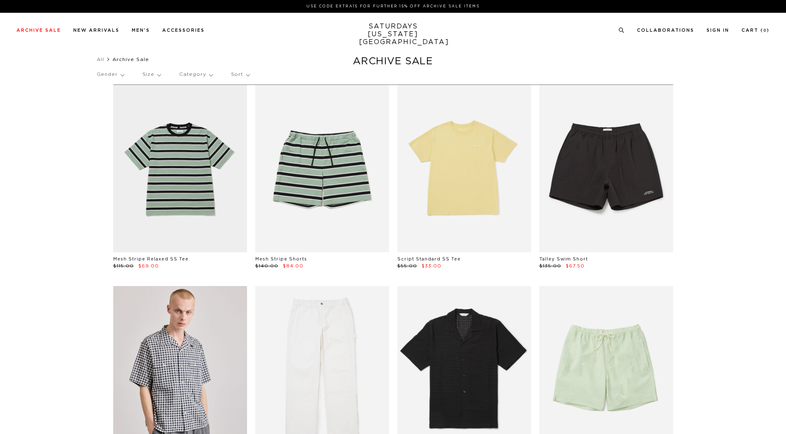  Describe the element at coordinates (152, 75) in the screenshot. I see `p: Size` at that location.